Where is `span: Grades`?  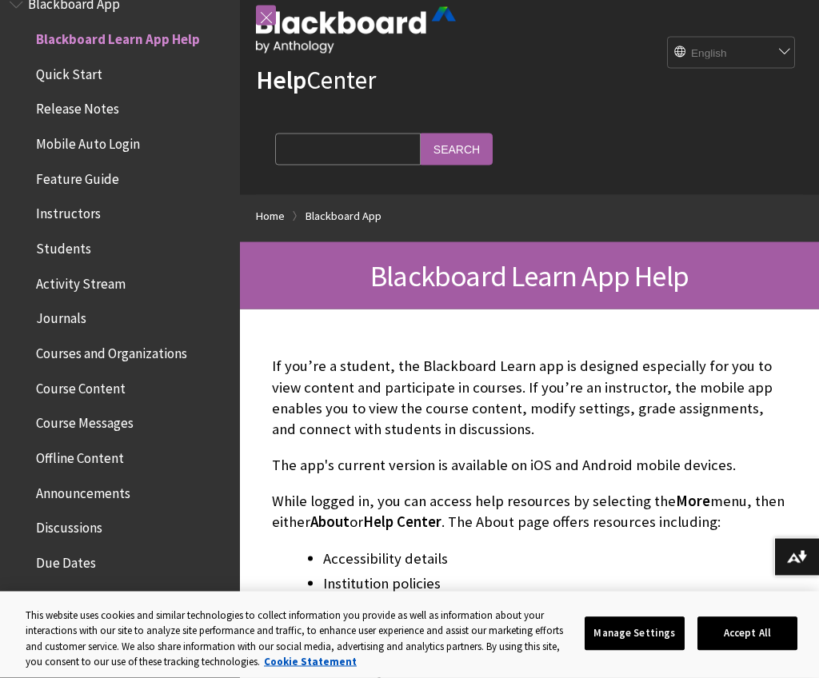
span: Grades is located at coordinates (56, 596).